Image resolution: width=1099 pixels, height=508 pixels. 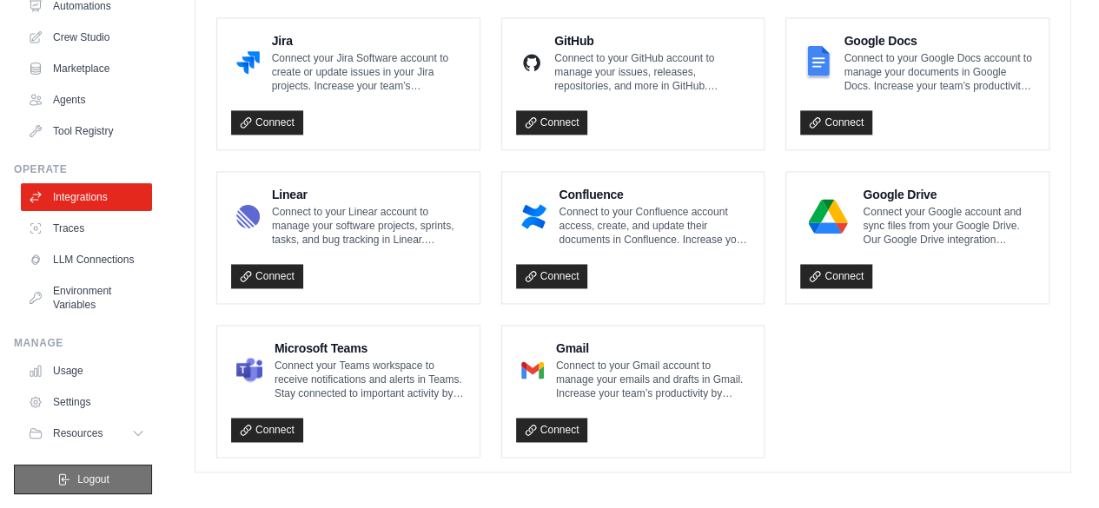 I want to click on a: Environment Variables, so click(x=86, y=298).